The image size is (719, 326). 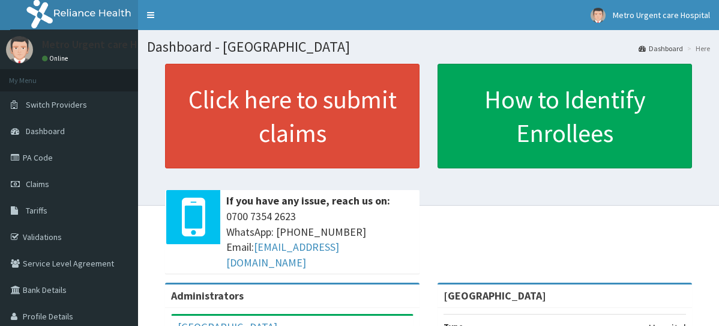 What do you see at coordinates (207, 295) in the screenshot?
I see `b: Administrators` at bounding box center [207, 295].